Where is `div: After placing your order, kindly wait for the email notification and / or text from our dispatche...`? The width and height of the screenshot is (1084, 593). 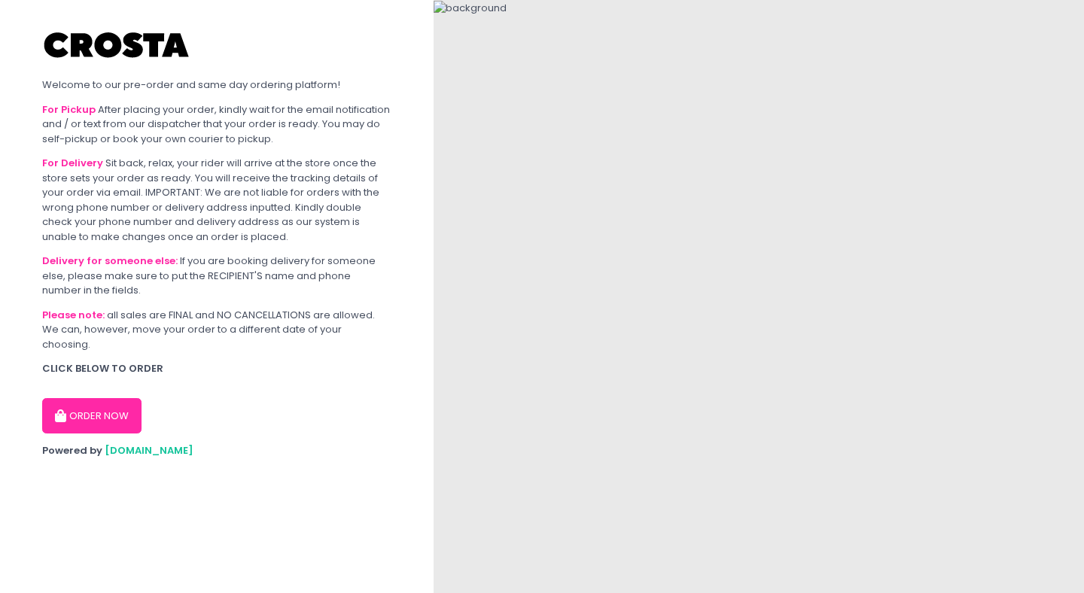
div: After placing your order, kindly wait for the email notification and / or text from our dispatche... is located at coordinates (217, 124).